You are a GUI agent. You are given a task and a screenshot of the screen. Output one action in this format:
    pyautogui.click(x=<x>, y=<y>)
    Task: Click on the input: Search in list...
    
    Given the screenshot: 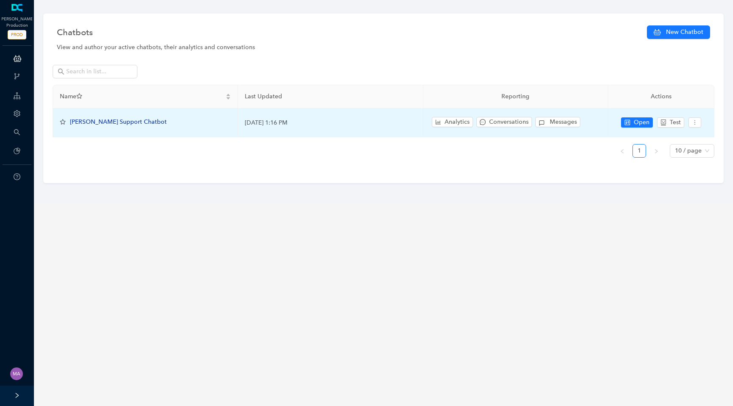 What is the action you would take?
    pyautogui.click(x=96, y=72)
    